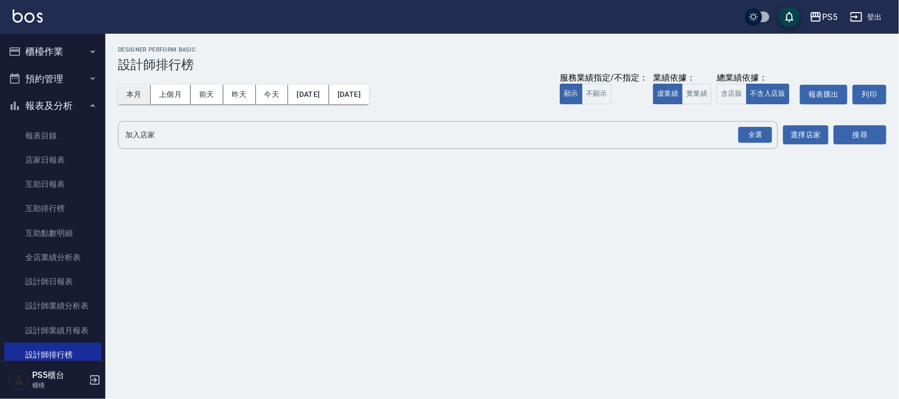 This screenshot has width=899, height=399. Describe the element at coordinates (171, 94) in the screenshot. I see `button: 上個月` at that location.